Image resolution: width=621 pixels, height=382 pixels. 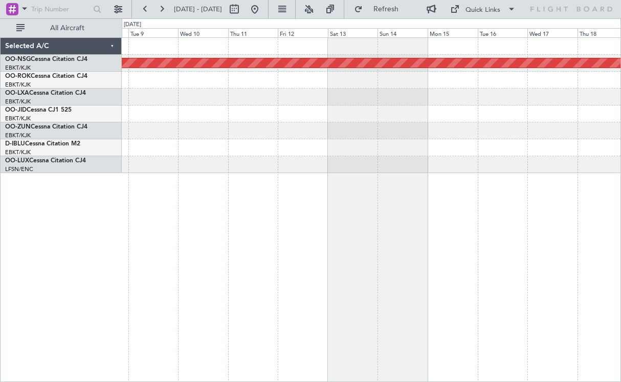 I want to click on a: OO-NSGCessna Citation CJ4, so click(x=46, y=59).